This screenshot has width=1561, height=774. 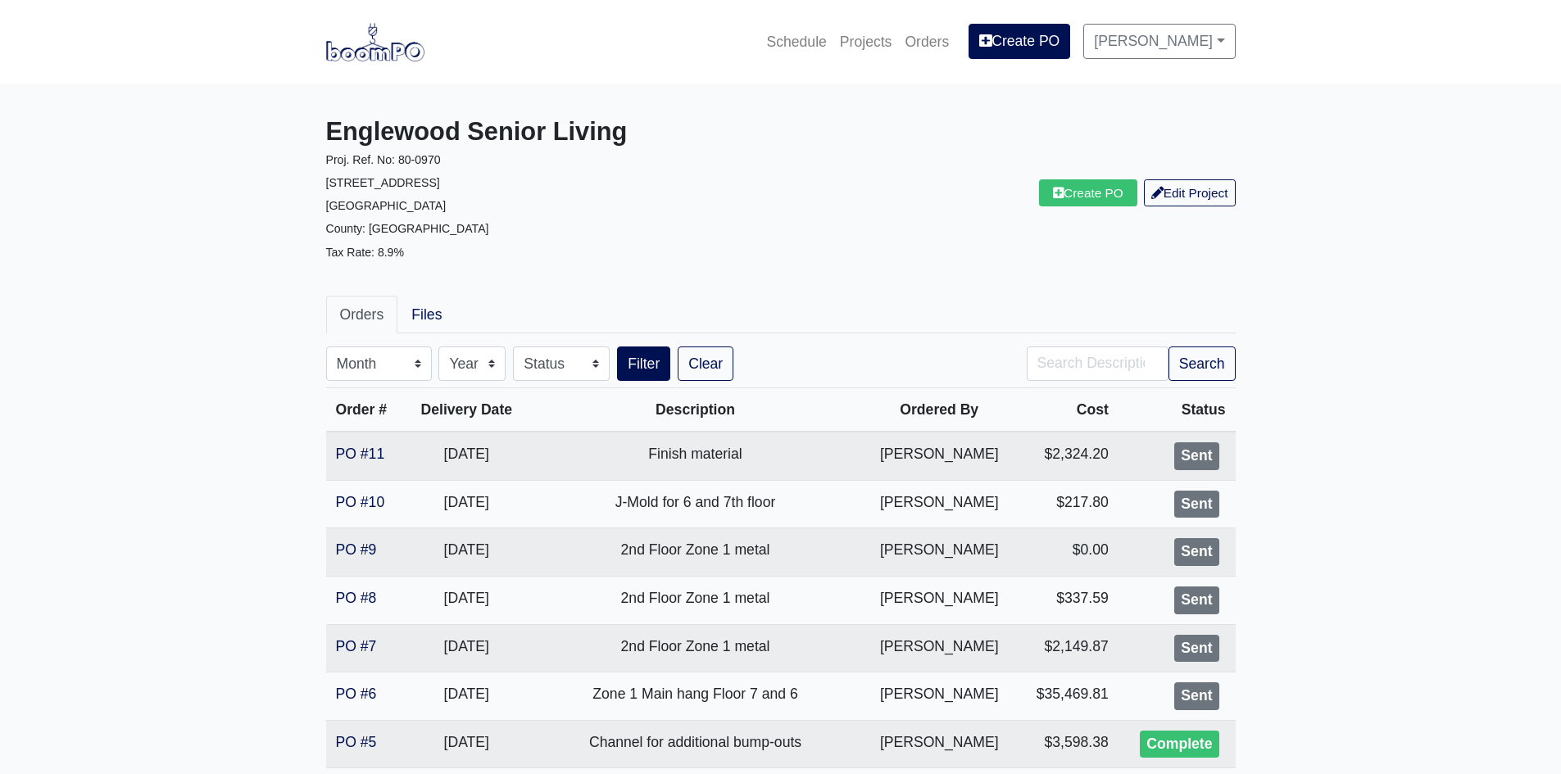 I want to click on a: PO #8, so click(x=356, y=598).